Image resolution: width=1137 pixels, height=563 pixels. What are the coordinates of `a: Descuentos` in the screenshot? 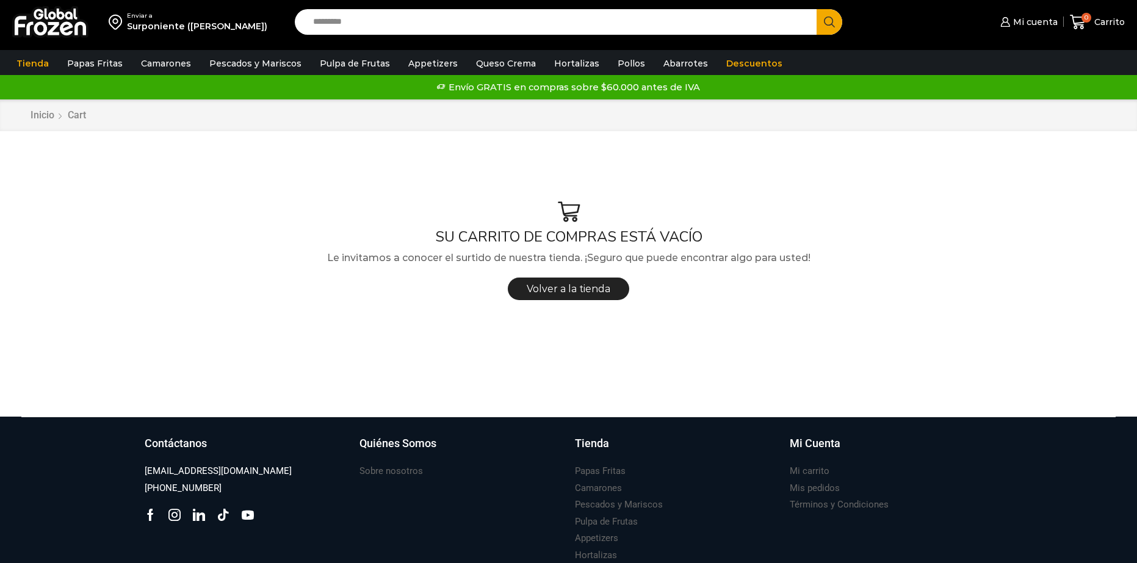 It's located at (754, 63).